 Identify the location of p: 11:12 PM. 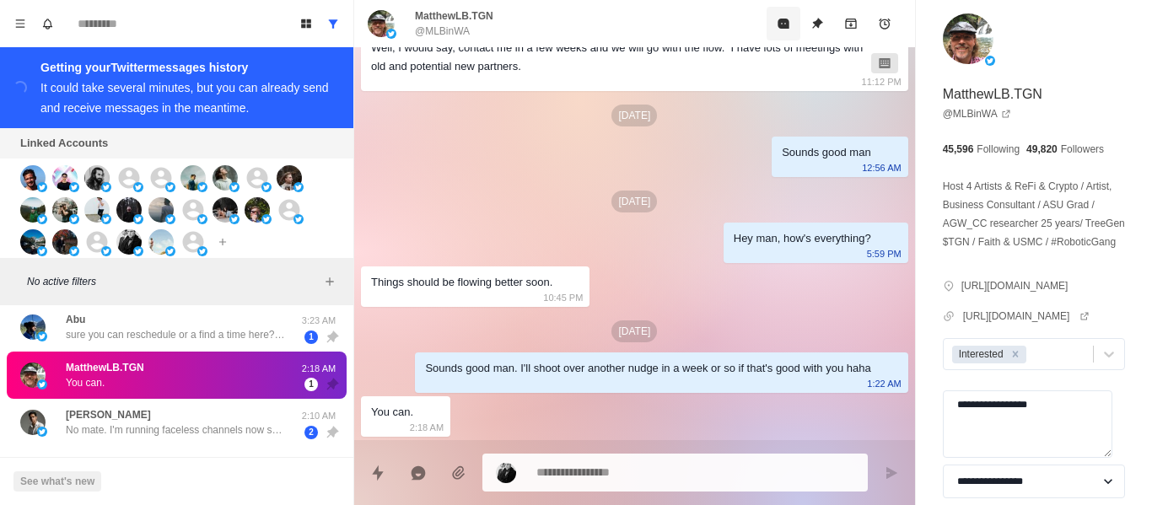
(882, 82).